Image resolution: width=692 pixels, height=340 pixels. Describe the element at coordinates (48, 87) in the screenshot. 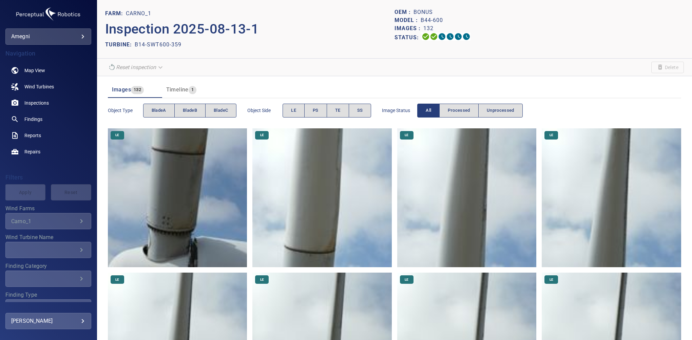

I see `a: windturbines noActive` at that location.